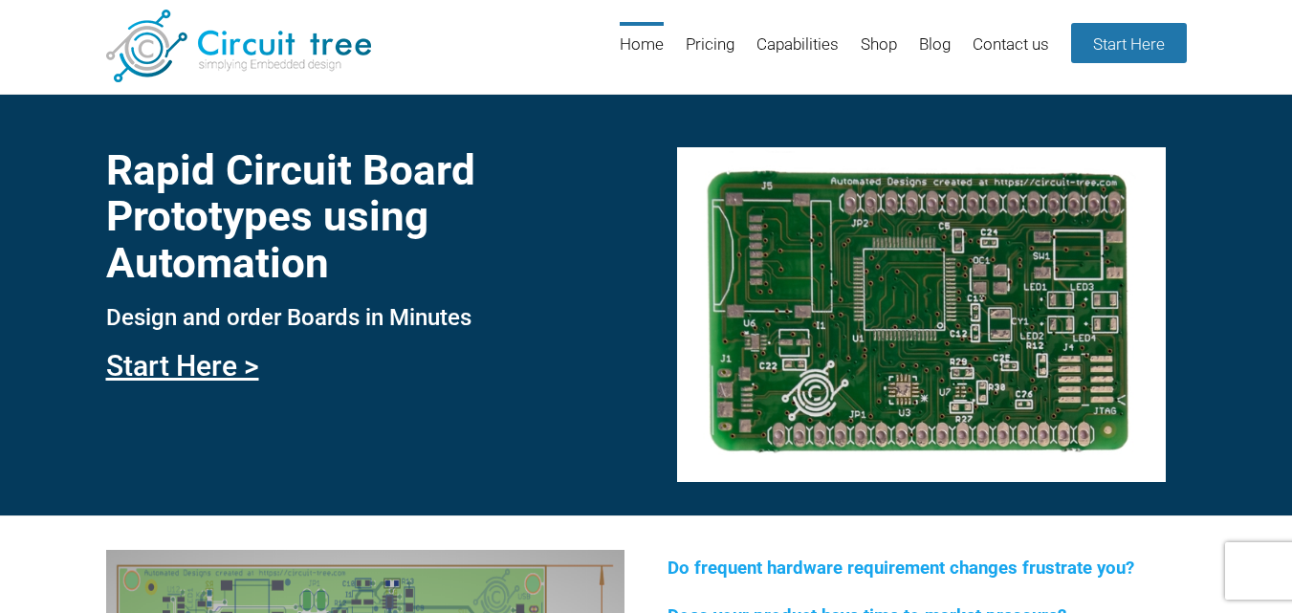 The width and height of the screenshot is (1292, 613). I want to click on a: Contact us, so click(1011, 53).